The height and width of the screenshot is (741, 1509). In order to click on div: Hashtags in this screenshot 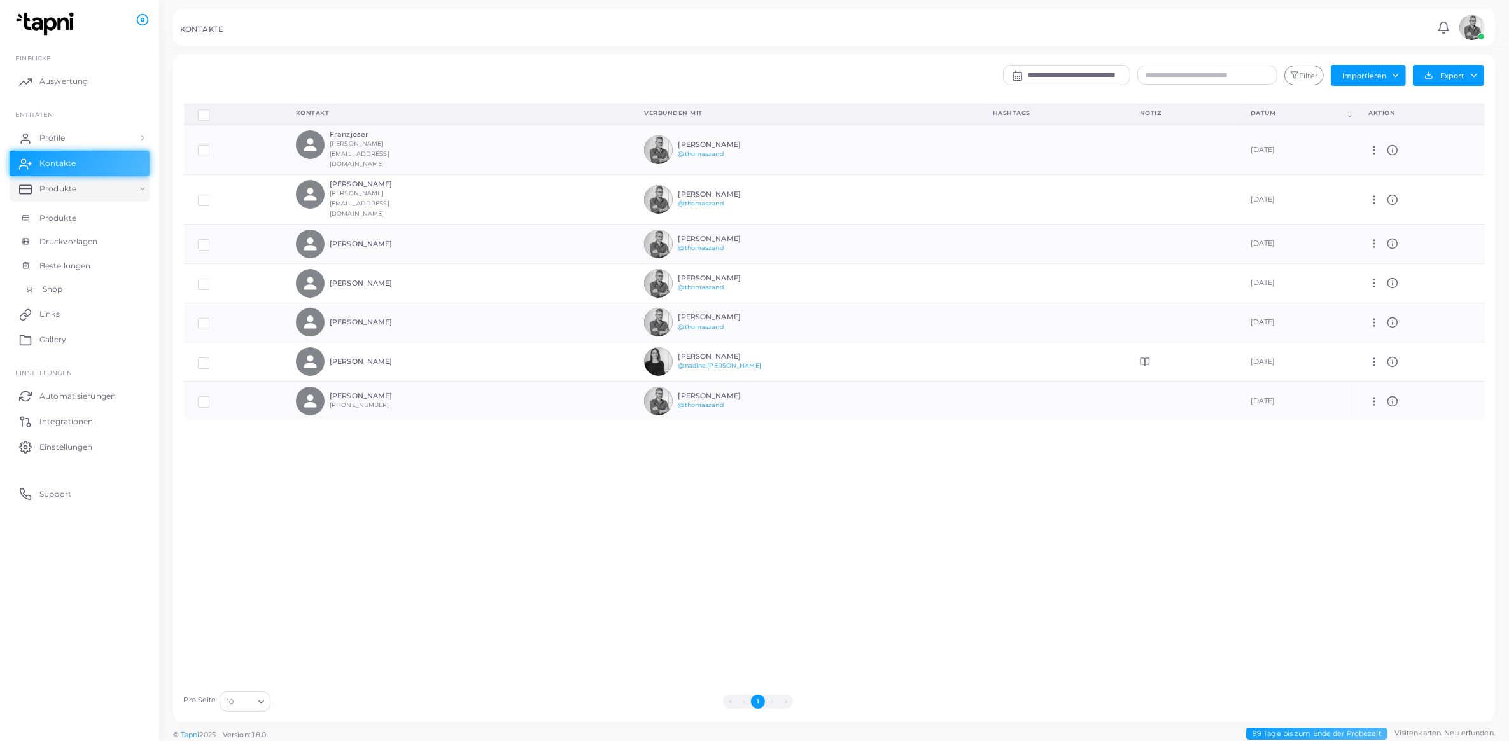, I will do `click(1052, 113)`.